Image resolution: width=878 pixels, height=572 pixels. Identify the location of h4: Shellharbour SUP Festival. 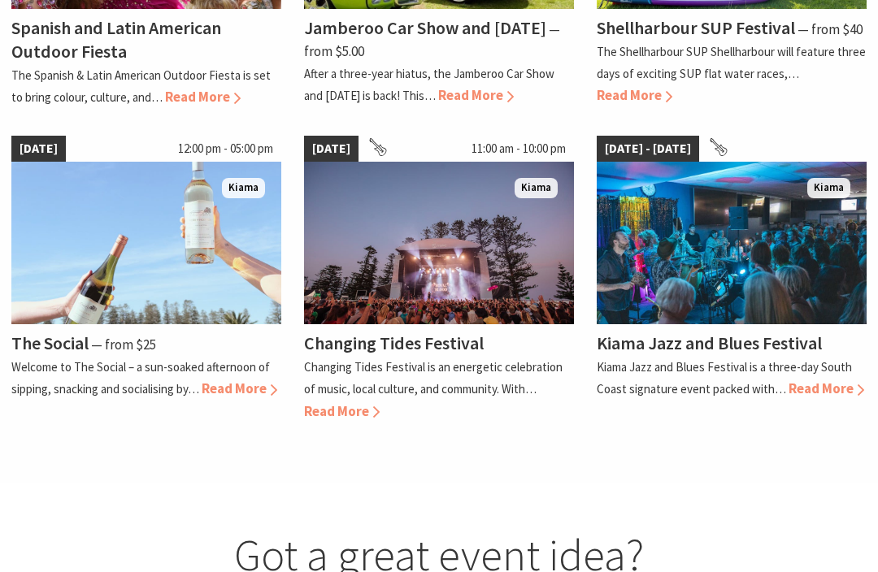
(696, 28).